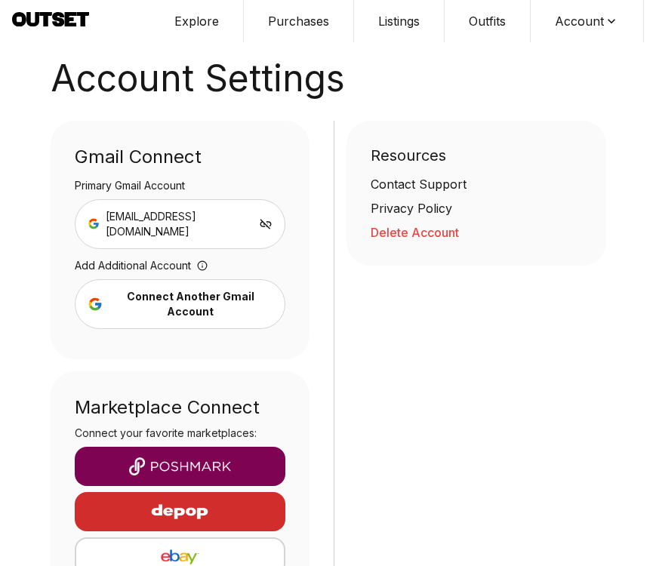 This screenshot has width=656, height=566. Describe the element at coordinates (180, 557) in the screenshot. I see `img: eBay logo` at that location.